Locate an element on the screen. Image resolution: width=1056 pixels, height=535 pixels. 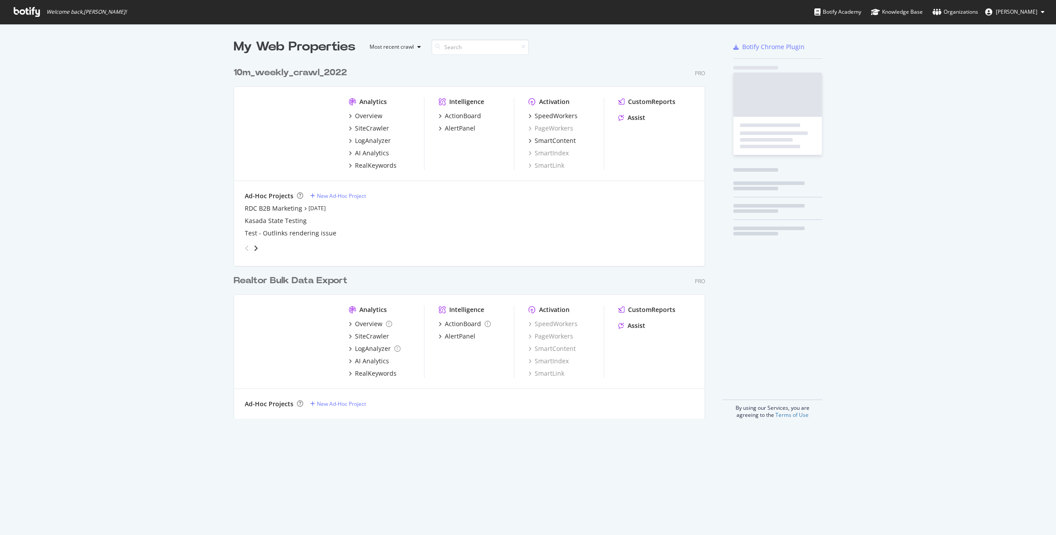
div: 10m_weekly_crawl_2022 is located at coordinates (290, 73).